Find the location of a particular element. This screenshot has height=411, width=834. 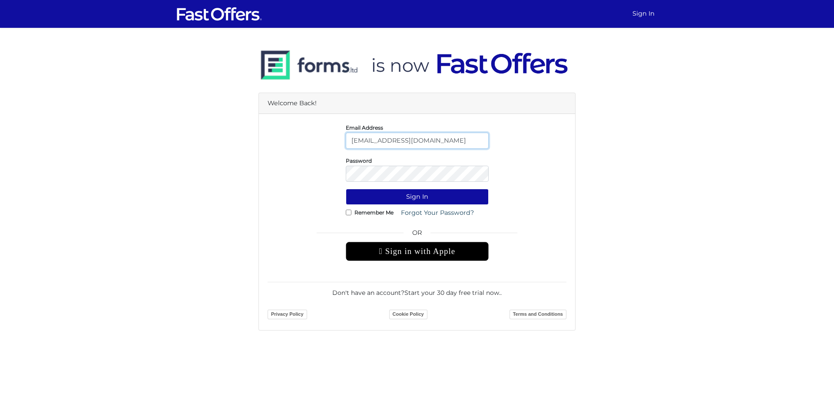

a: Cookie Policy is located at coordinates (408, 314).